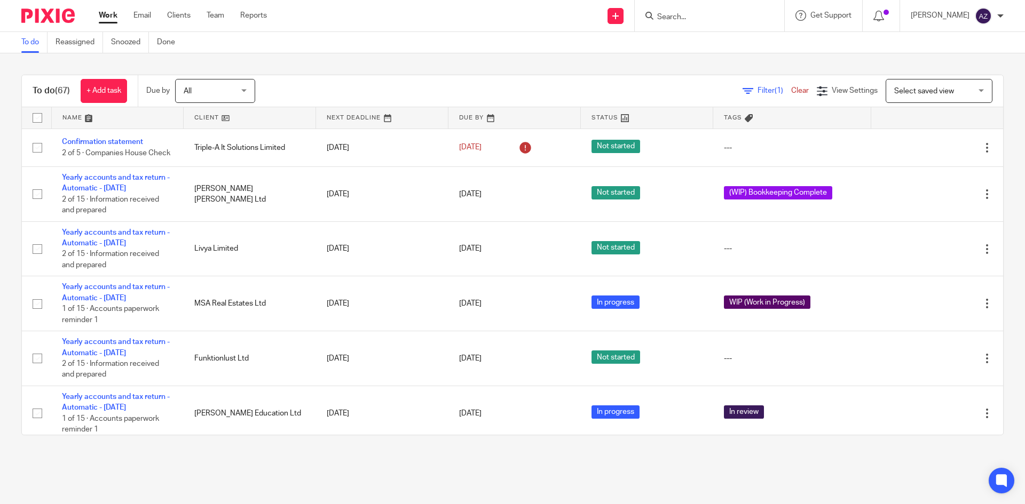  Describe the element at coordinates (116, 153) in the screenshot. I see `span: 2 of 5 · Companies House Check` at that location.